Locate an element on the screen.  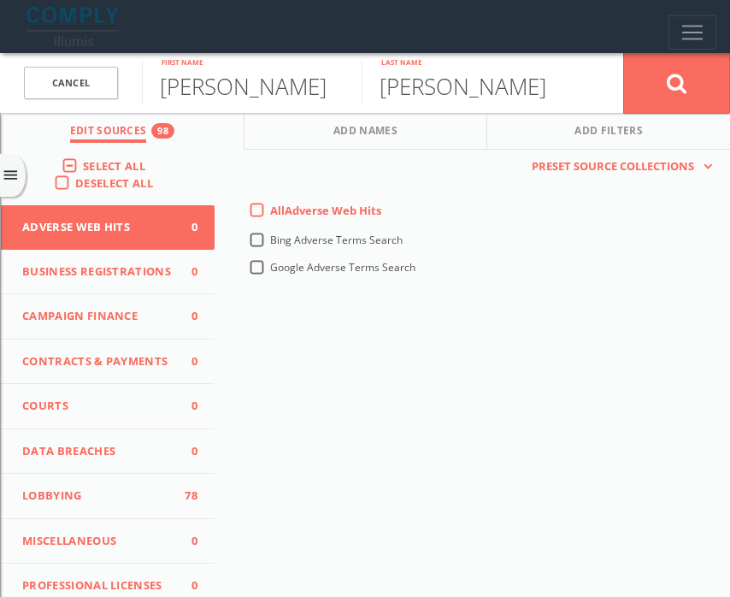
button: Lobbying78 is located at coordinates (108, 496).